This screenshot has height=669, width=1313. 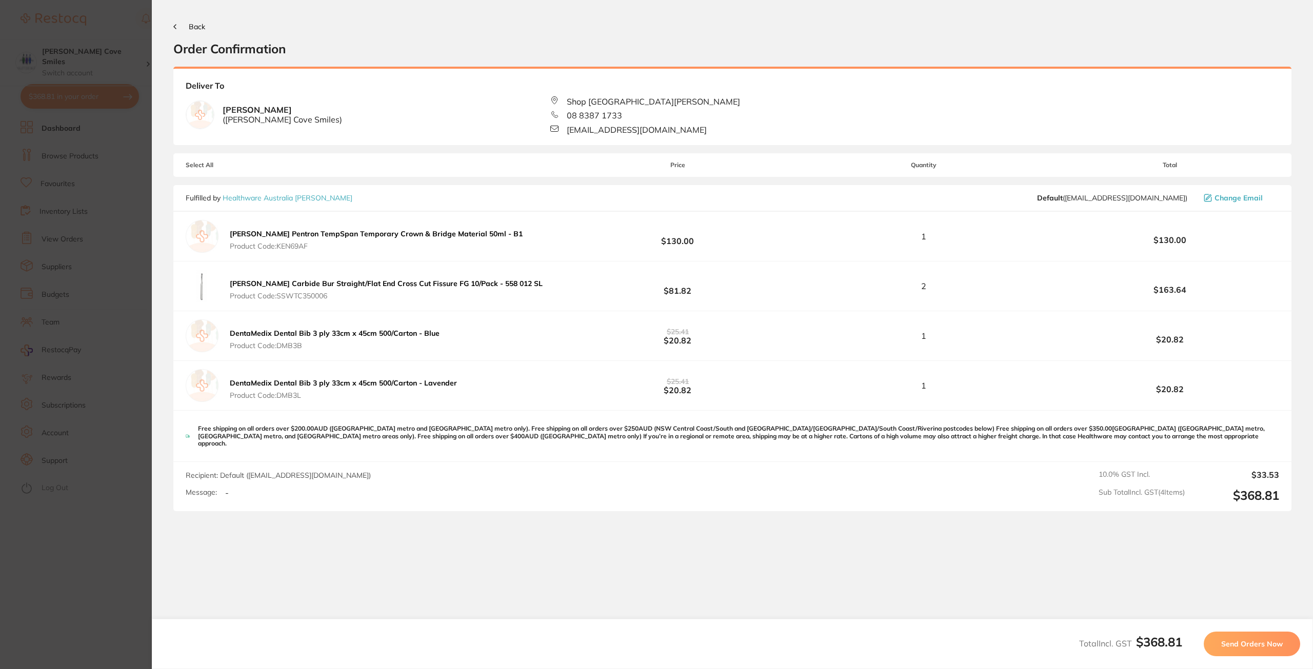 What do you see at coordinates (197, 27) in the screenshot?
I see `span: Back` at bounding box center [197, 27].